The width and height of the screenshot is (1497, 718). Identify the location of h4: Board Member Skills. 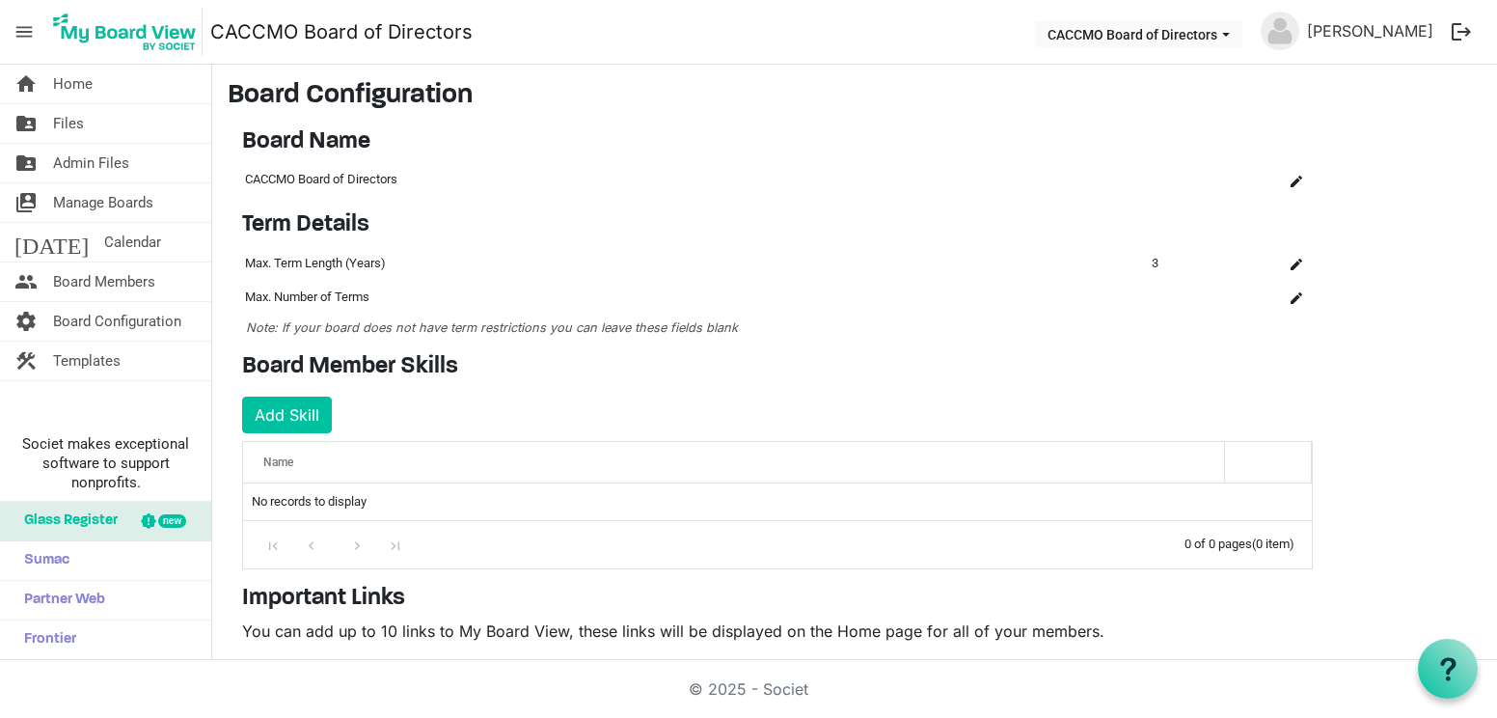
(777, 366).